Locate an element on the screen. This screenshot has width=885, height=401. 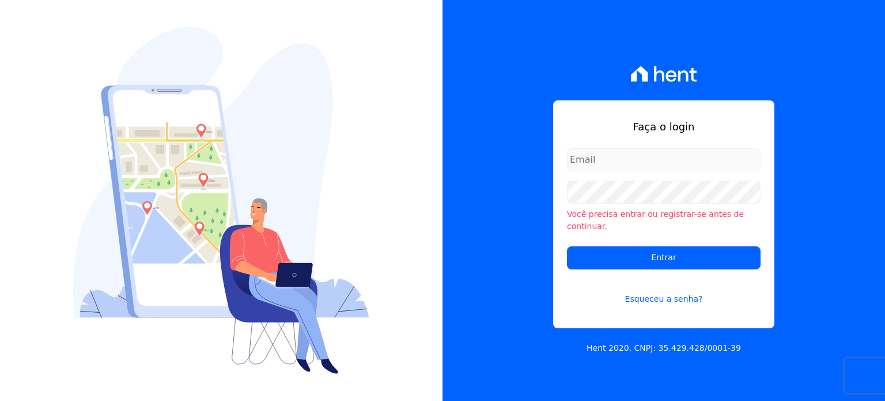
p: Hent 2020. CNPJ: 35.429.428/0001-39 is located at coordinates (664, 348).